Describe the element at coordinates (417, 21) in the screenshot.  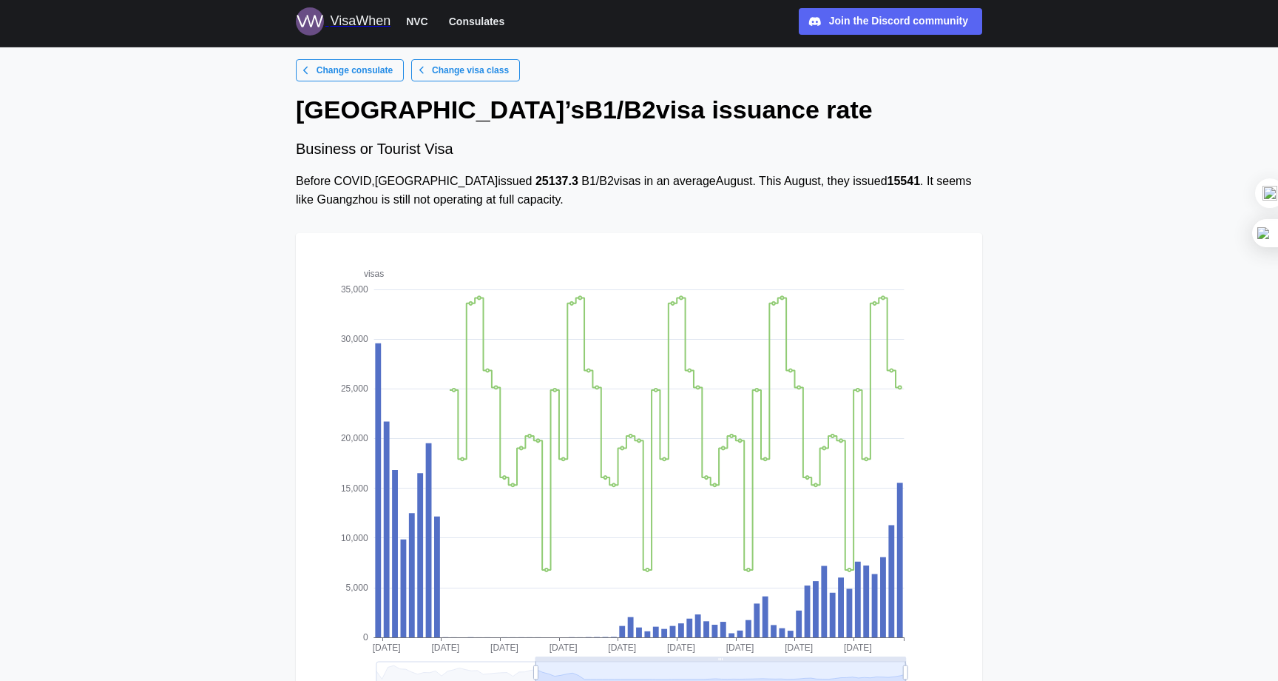
I see `button: NVC` at that location.